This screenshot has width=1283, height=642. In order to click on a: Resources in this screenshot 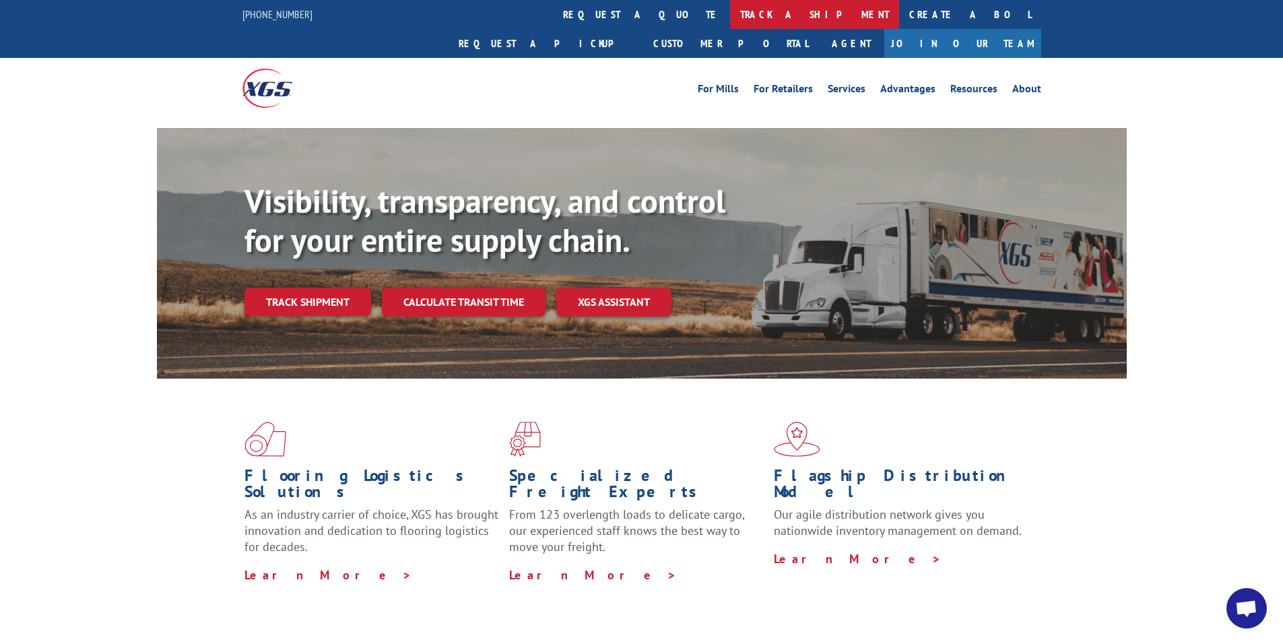, I will do `click(974, 91)`.